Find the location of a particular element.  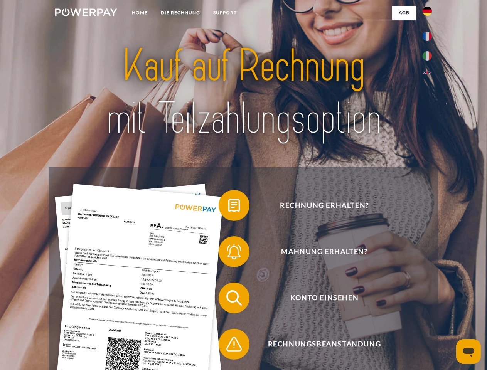

a: SUPPORT is located at coordinates (225, 13).